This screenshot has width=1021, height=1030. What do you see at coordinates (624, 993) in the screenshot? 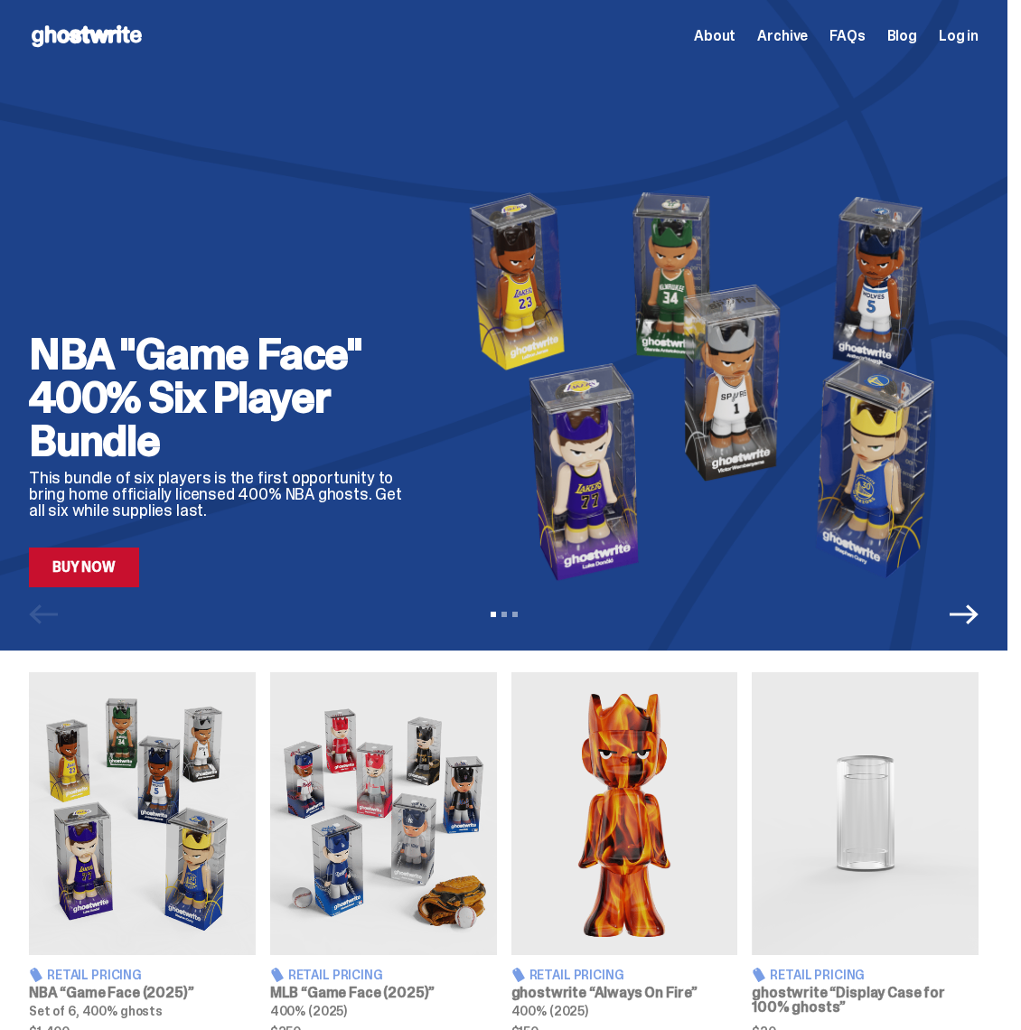
I see `h3: ghostwrite “Always On Fire”` at bounding box center [624, 993].